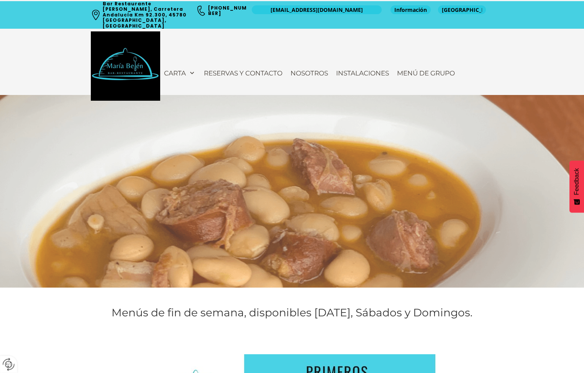 The width and height of the screenshot is (584, 373). What do you see at coordinates (243, 73) in the screenshot?
I see `a: Reservas y contacto` at bounding box center [243, 73].